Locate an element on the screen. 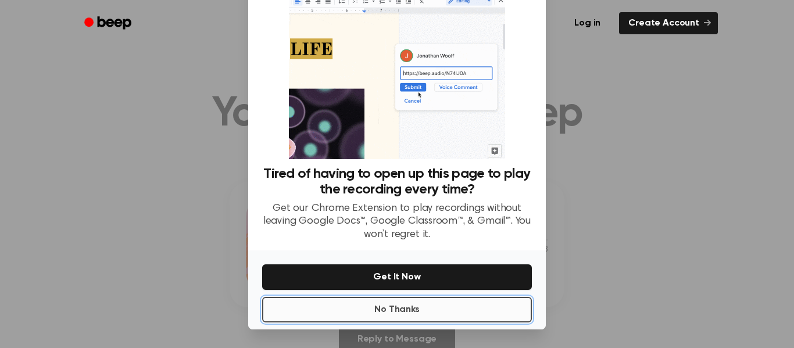  button: No Thanks is located at coordinates (397, 310).